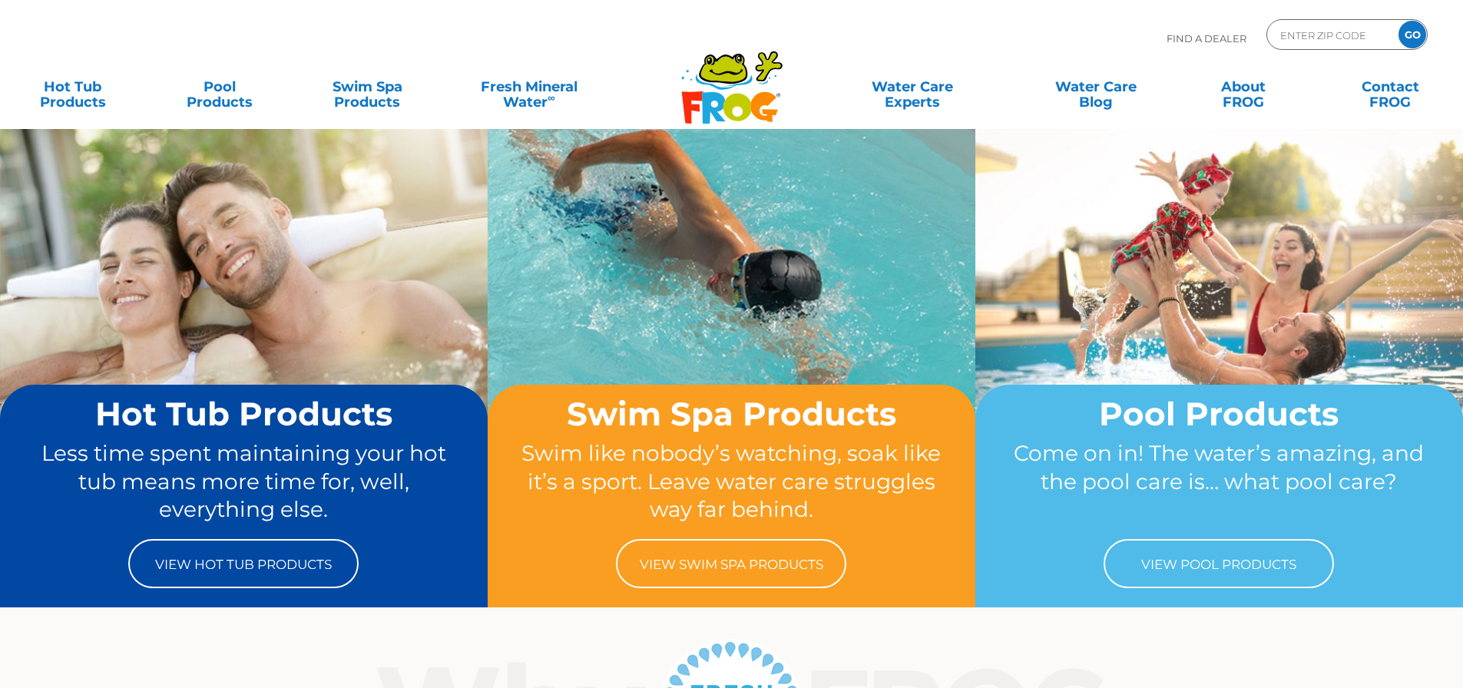 The height and width of the screenshot is (688, 1463). Describe the element at coordinates (1243, 87) in the screenshot. I see `a: AboutFROG` at that location.